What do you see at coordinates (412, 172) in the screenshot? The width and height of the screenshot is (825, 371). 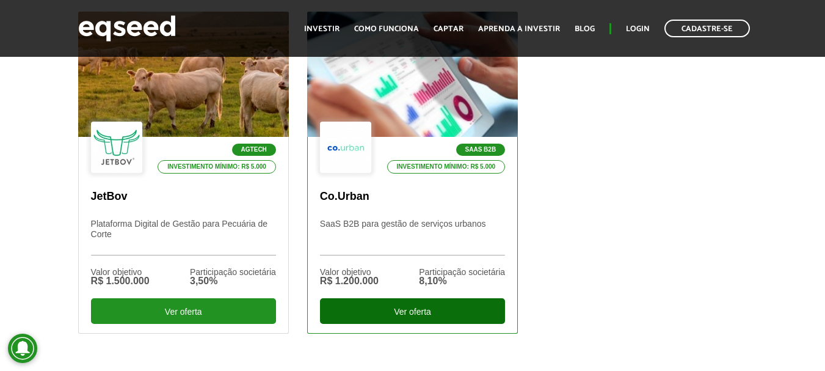 I see `a: SaaS B2B Investimento mínimo: R$ 5.000 Co.Urban SaaS B2B para gestão de serviços urbanos Valor ob...` at bounding box center [412, 172].